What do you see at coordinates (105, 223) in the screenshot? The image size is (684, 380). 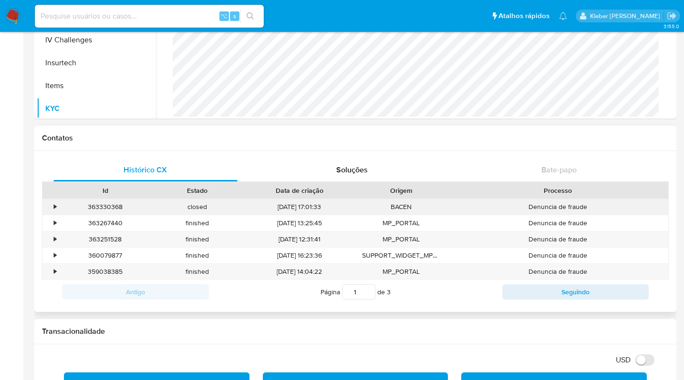 I see `div: 363267440` at bounding box center [105, 223].